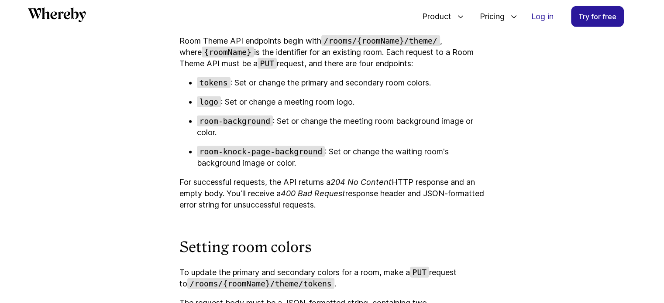  I want to click on p: Room Theme API endpoints begin with , where is the identifier for an existing room. Each request ..., so click(332, 52).